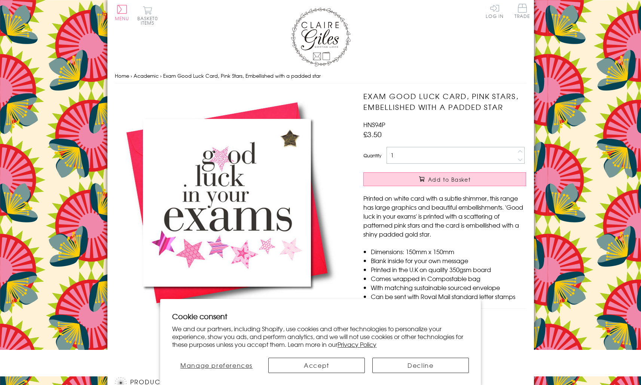 The width and height of the screenshot is (641, 385). Describe the element at coordinates (317, 366) in the screenshot. I see `button: Accept` at that location.